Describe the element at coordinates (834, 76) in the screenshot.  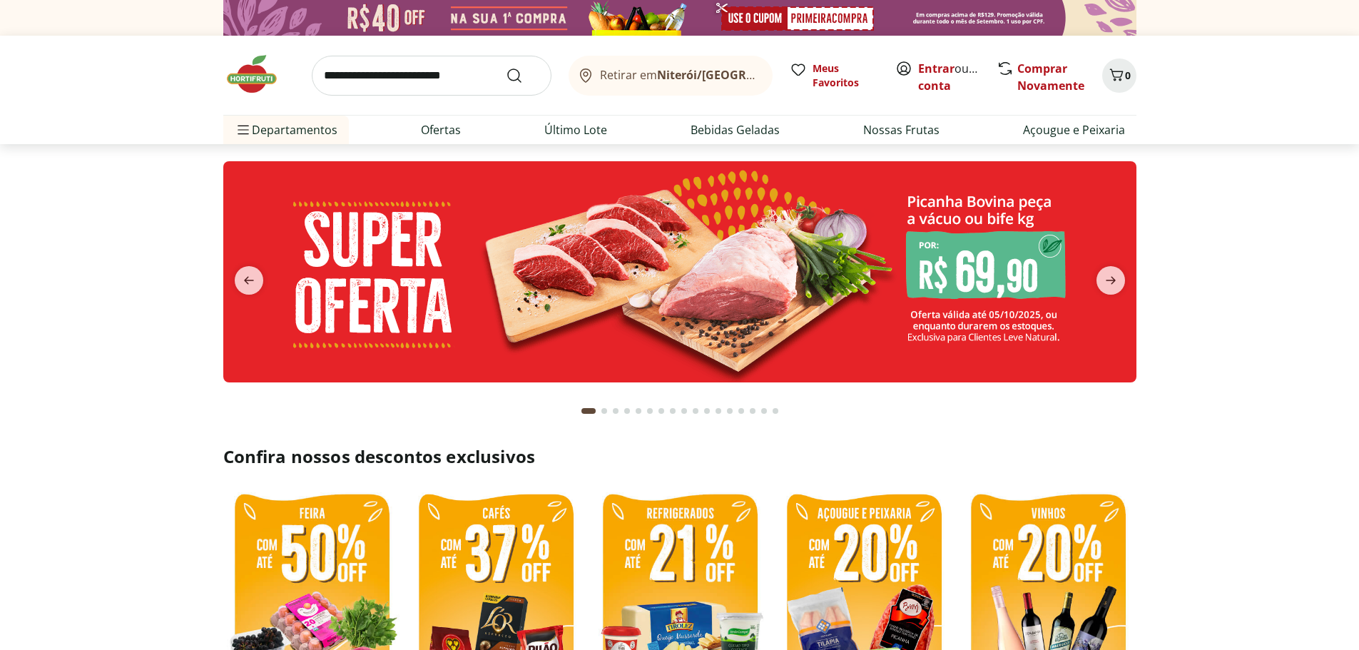
I see `a: Meus Favoritos` at that location.